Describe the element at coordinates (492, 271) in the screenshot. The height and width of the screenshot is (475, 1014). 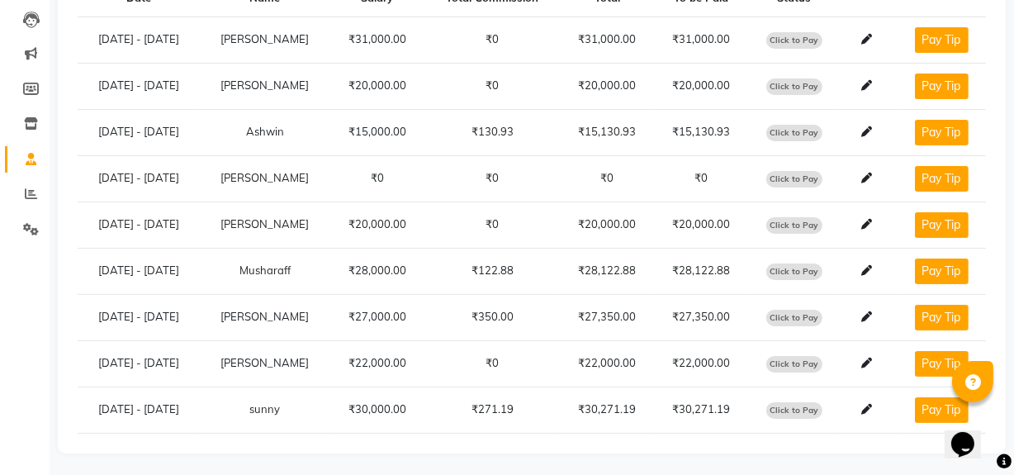
I see `td: ₹122.88` at that location.